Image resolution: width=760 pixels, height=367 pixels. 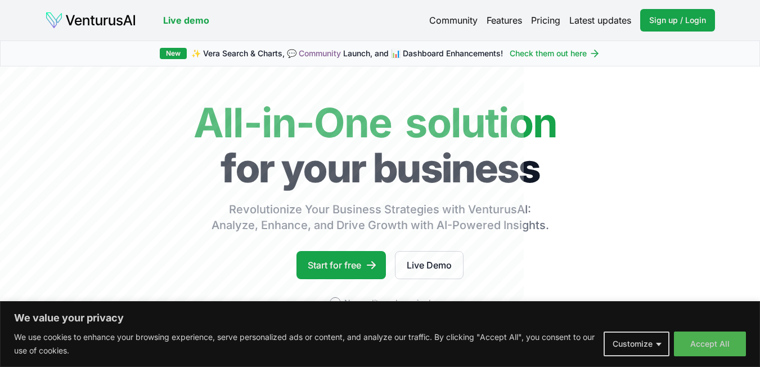 What do you see at coordinates (546, 20) in the screenshot?
I see `a: Pricing` at bounding box center [546, 20].